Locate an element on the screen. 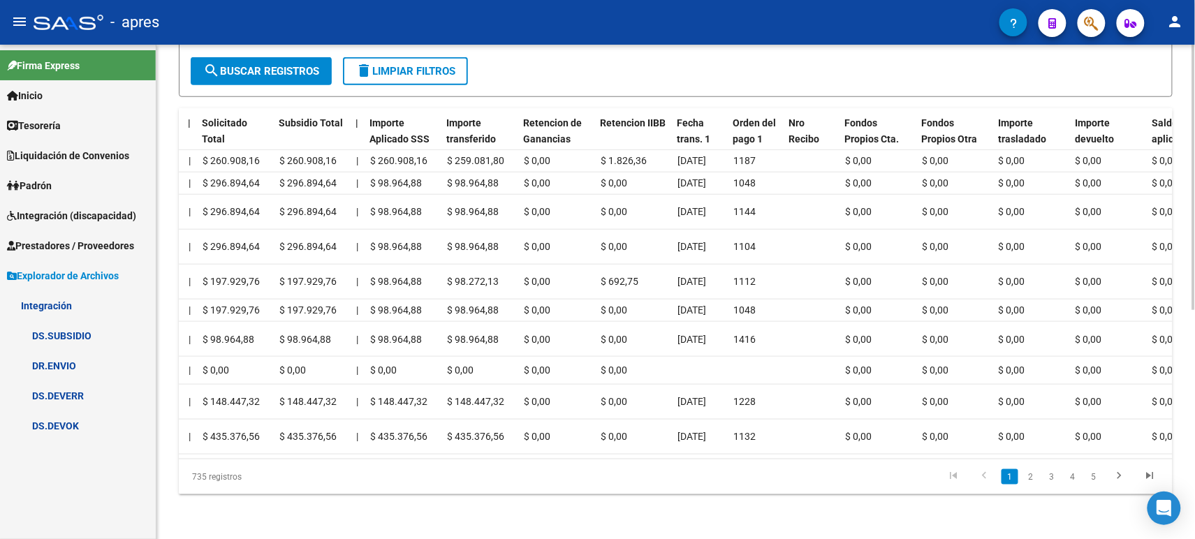  datatable-header-cell: Importe Aplicado SSS is located at coordinates (402, 139).